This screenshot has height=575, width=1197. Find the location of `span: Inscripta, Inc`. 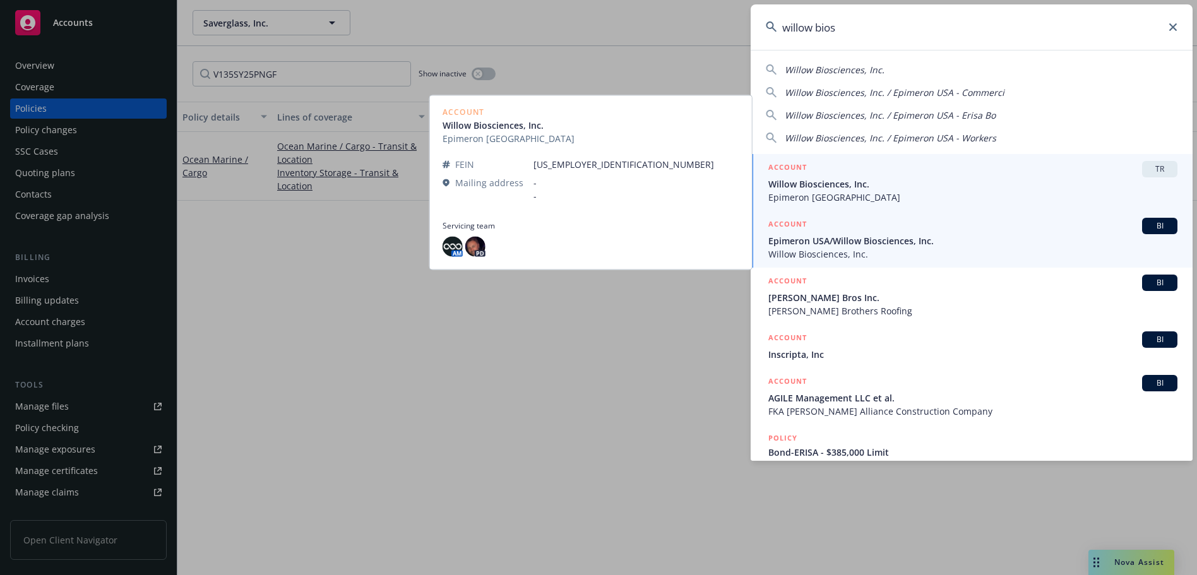

span: Inscripta, Inc is located at coordinates (973, 354).